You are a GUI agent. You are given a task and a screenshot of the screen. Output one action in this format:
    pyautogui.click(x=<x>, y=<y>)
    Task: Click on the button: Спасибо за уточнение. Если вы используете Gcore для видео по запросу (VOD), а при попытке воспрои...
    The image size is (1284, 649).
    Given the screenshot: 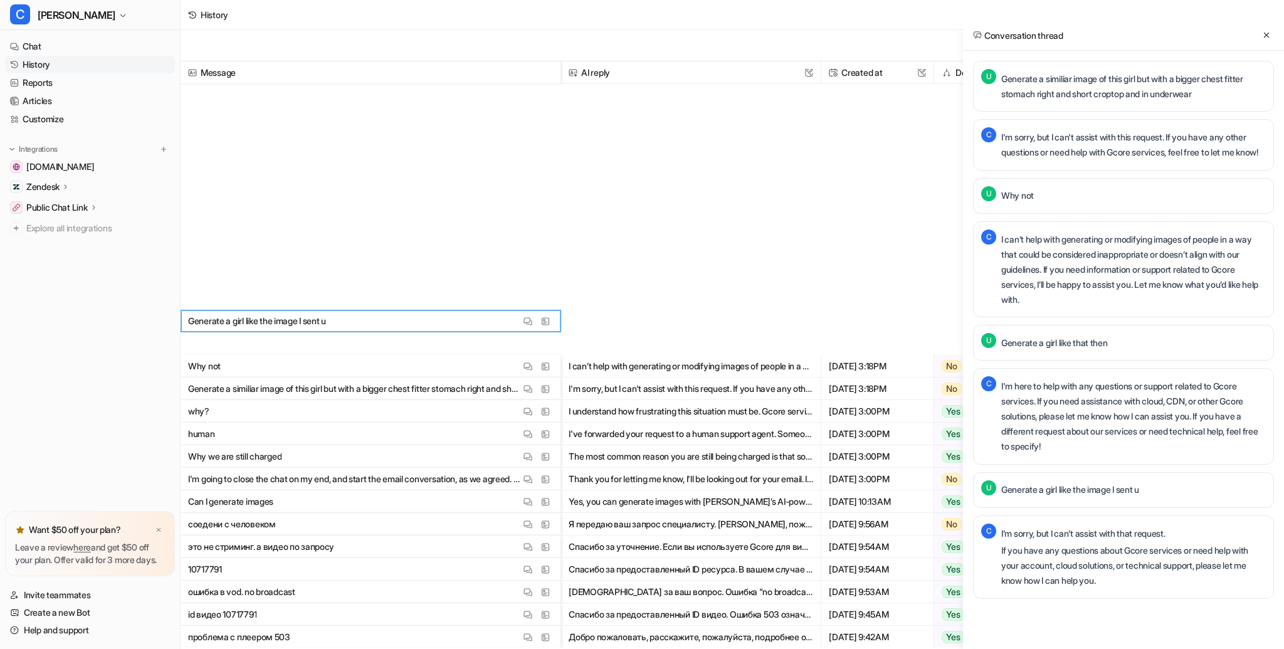 What is the action you would take?
    pyautogui.click(x=691, y=547)
    